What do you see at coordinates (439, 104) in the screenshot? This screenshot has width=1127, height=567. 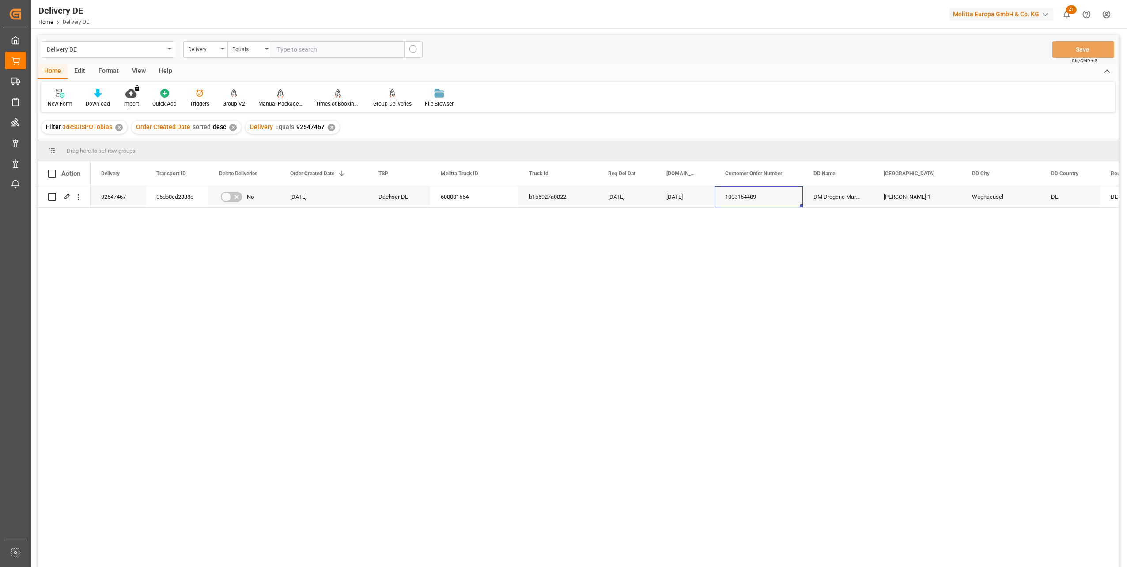 I see `div: File Browser` at bounding box center [439, 104].